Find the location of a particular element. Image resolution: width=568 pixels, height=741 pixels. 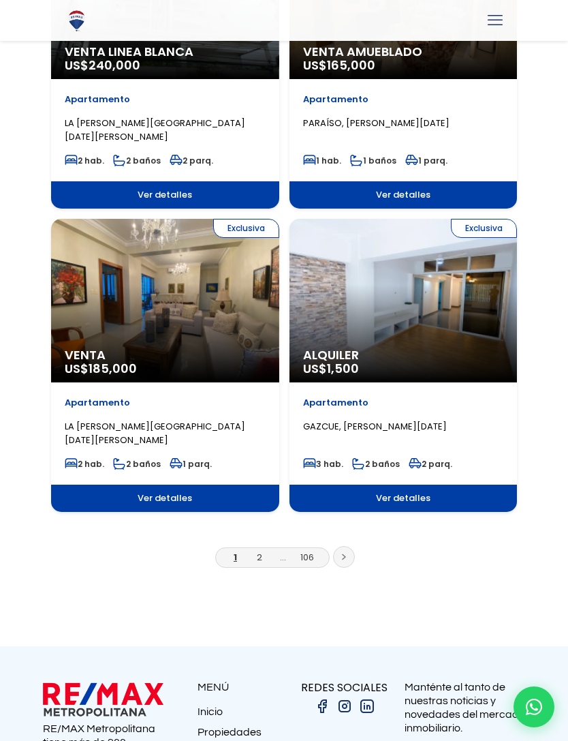

span: 1 hab. is located at coordinates (322, 160).